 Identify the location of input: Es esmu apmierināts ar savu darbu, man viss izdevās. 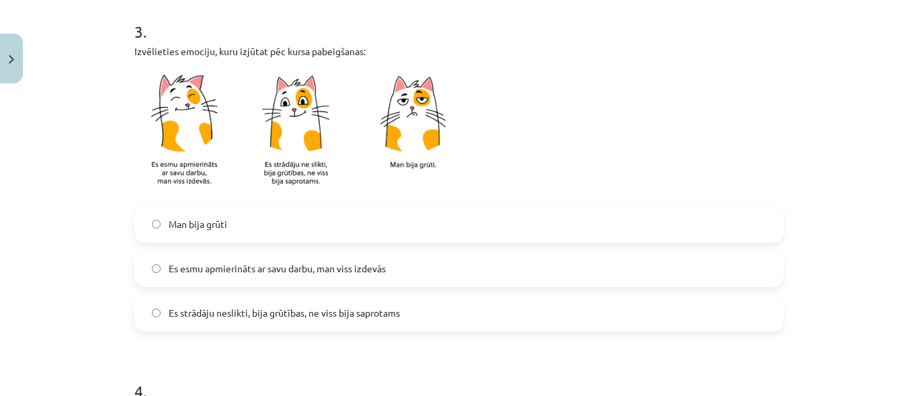
(156, 268).